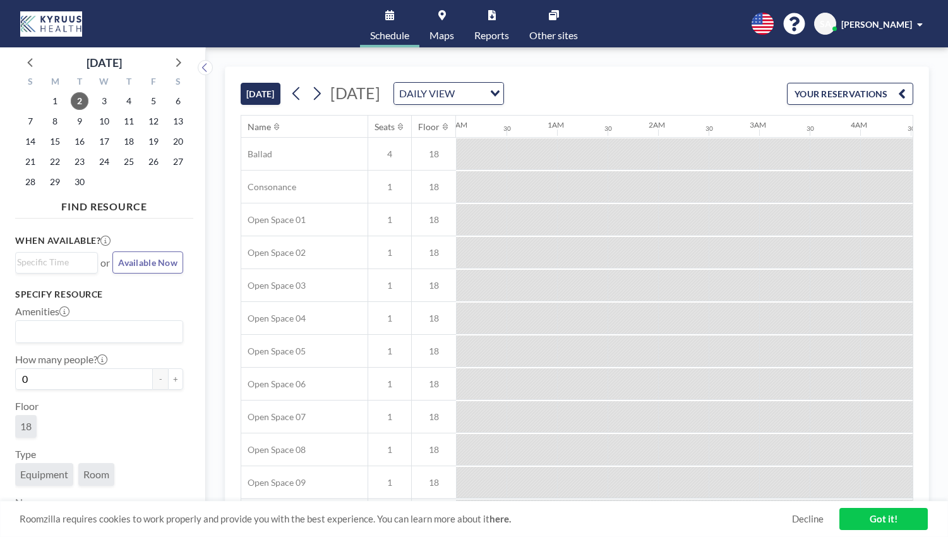 The image size is (948, 537). I want to click on span: Consonance, so click(268, 187).